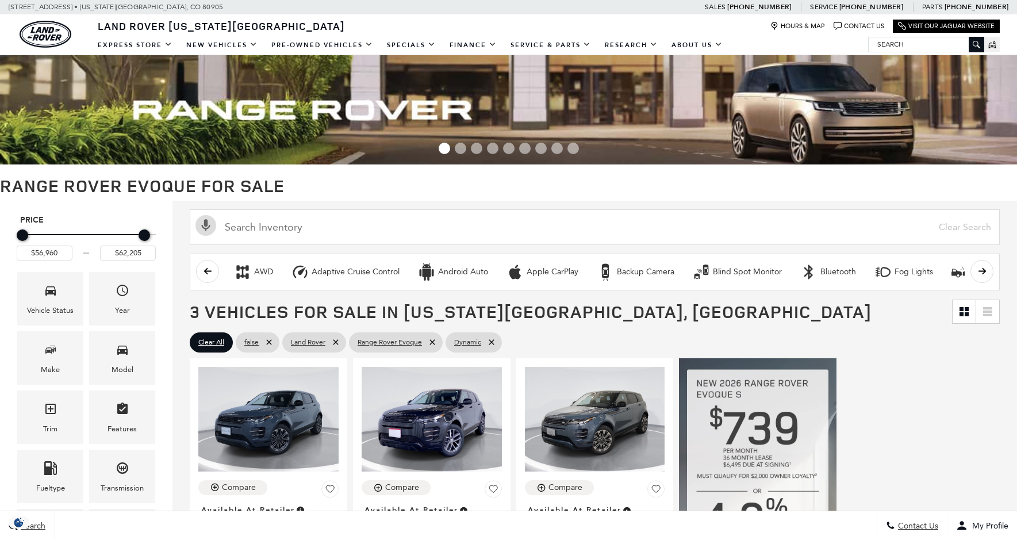 This screenshot has height=540, width=1017. I want to click on img: 2026 Land Rover Range Rover Evoque Dynamic, so click(595, 419).